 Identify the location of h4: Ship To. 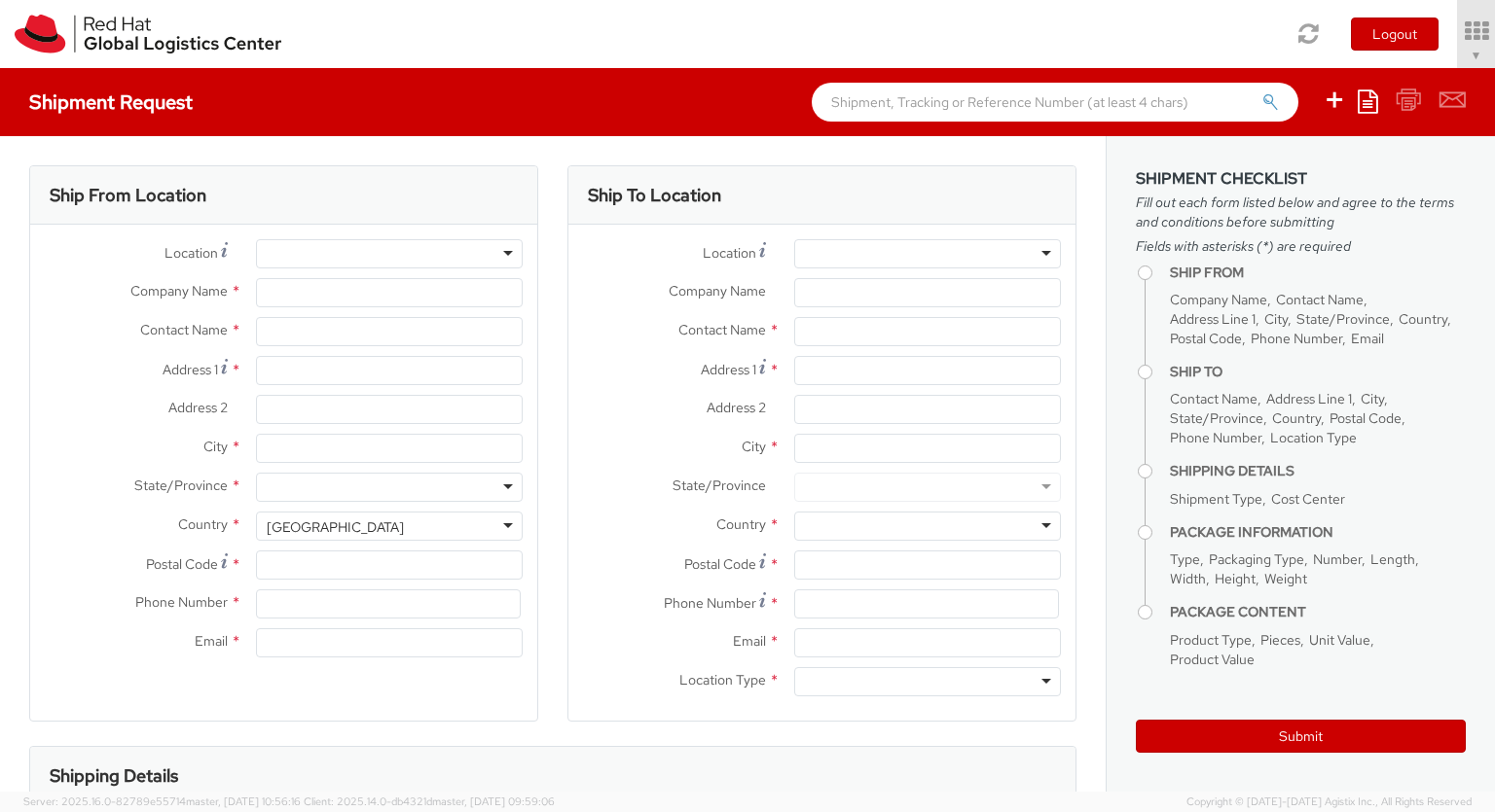
(1318, 372).